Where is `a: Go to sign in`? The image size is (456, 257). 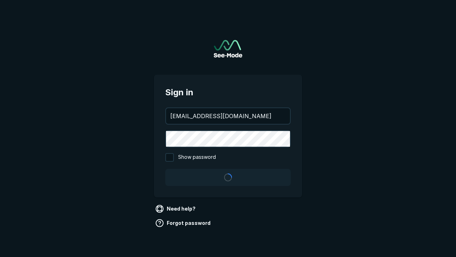 a: Go to sign in is located at coordinates (228, 48).